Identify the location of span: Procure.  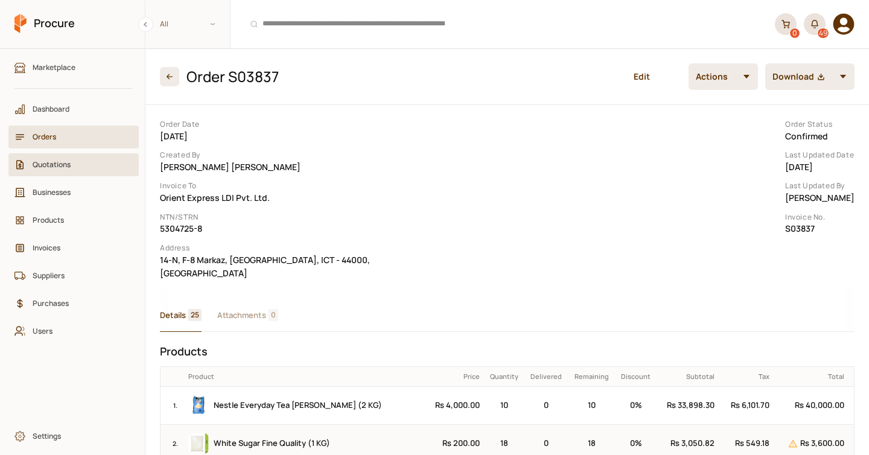
(54, 23).